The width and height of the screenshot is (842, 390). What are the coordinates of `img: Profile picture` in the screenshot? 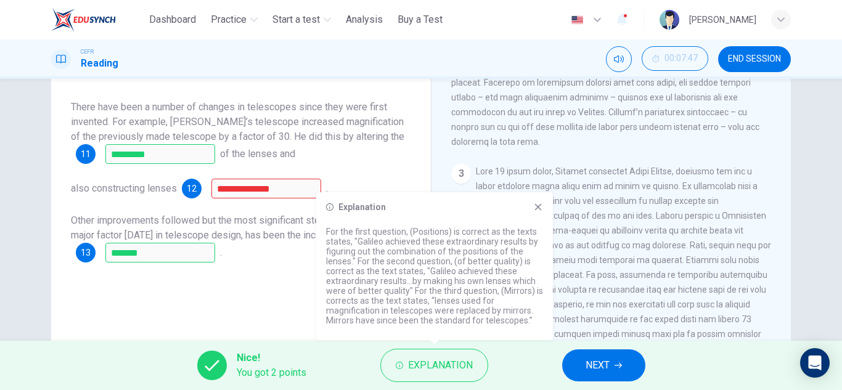 It's located at (670, 20).